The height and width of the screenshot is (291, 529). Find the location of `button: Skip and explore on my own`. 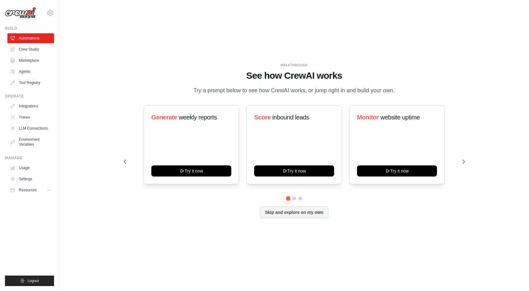

button: Skip and explore on my own is located at coordinates (294, 212).